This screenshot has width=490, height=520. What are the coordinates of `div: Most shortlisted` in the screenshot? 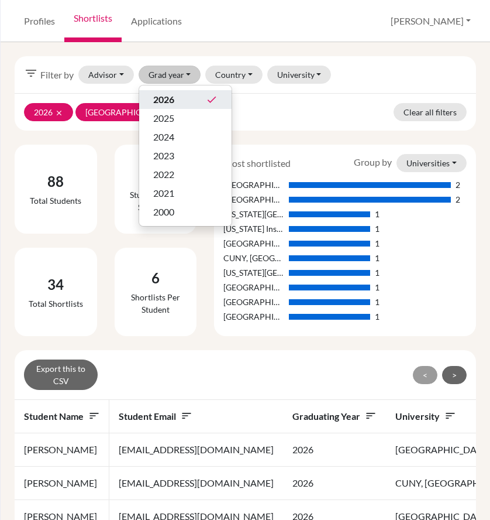 It's located at (257, 163).